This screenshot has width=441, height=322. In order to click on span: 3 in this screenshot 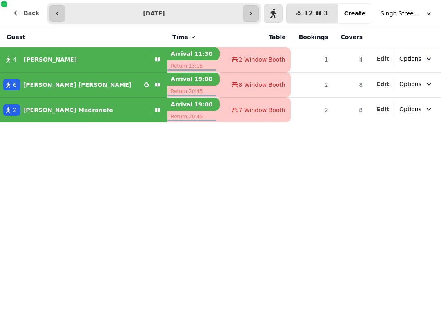, I will do `click(326, 13)`.